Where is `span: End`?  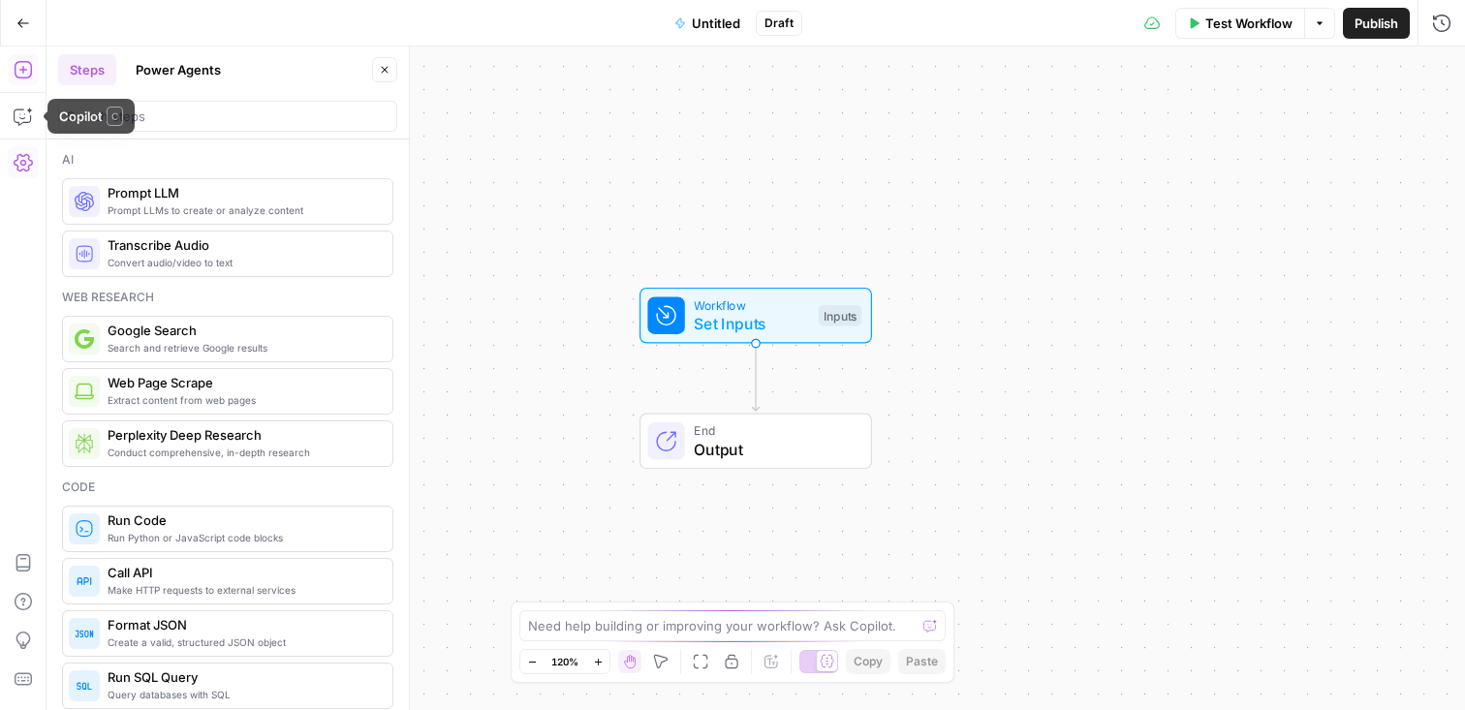
span: End is located at coordinates (772, 430).